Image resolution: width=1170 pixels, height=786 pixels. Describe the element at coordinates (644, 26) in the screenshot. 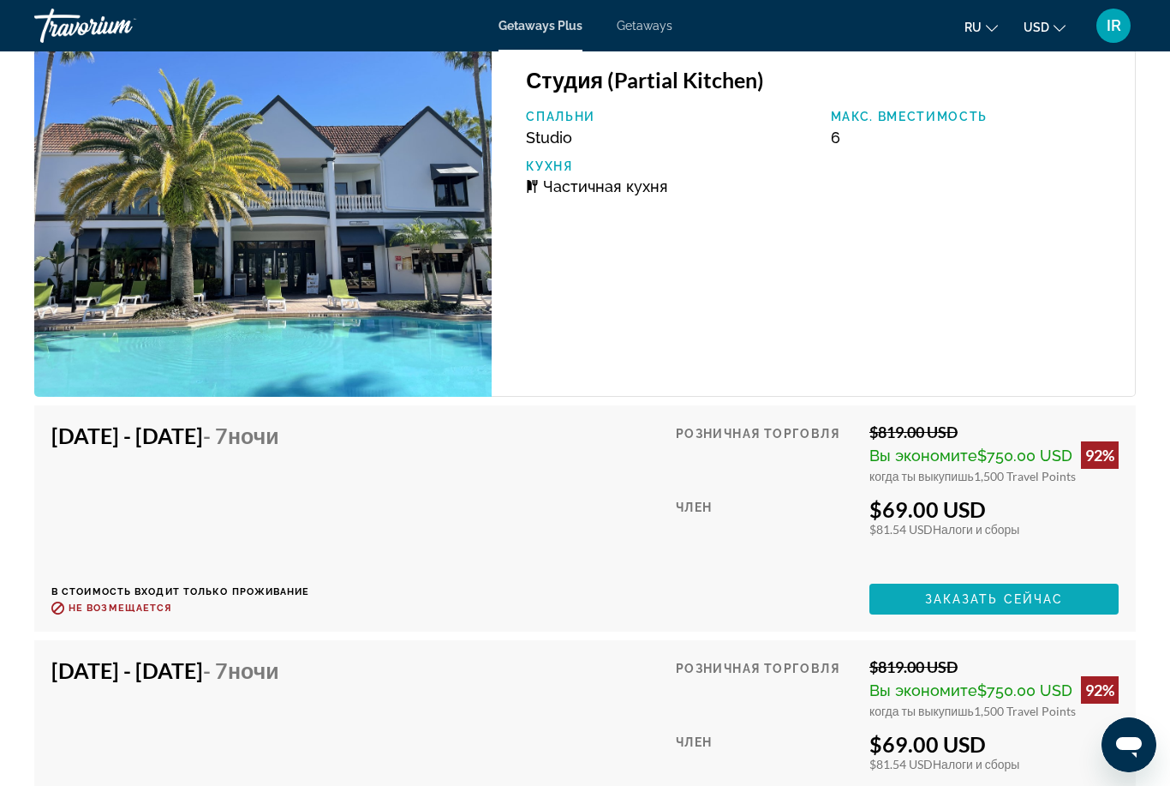

I see `span: Getaways` at that location.